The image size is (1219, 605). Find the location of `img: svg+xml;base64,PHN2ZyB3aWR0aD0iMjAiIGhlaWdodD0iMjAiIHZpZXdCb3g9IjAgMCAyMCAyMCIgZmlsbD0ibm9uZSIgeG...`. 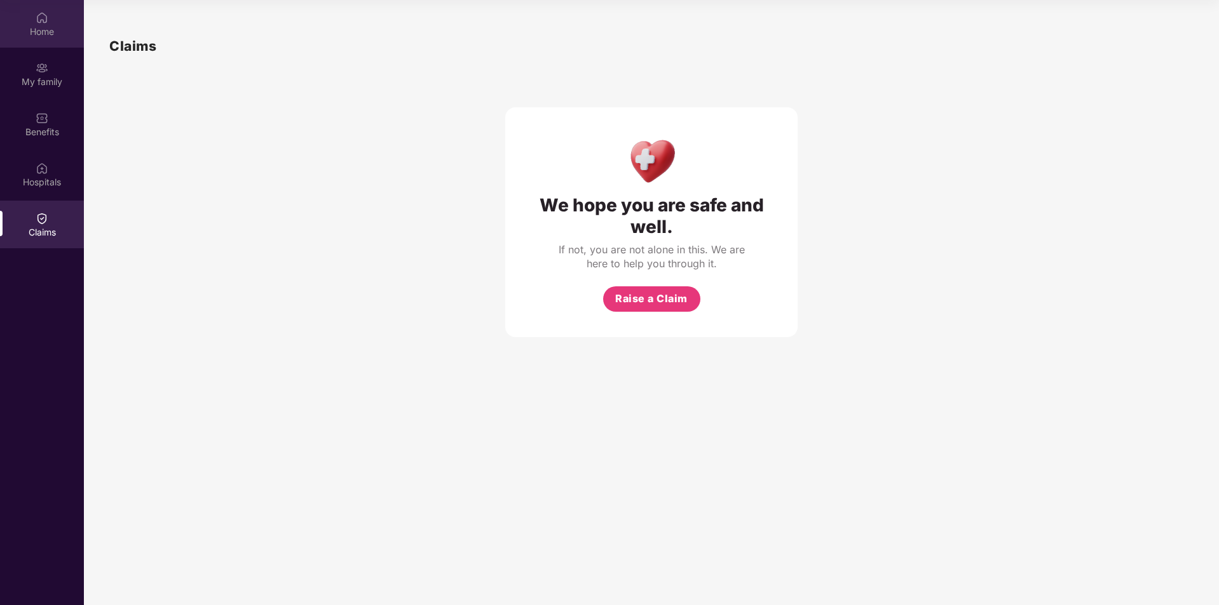

img: svg+xml;base64,PHN2ZyB3aWR0aD0iMjAiIGhlaWdodD0iMjAiIHZpZXdCb3g9IjAgMCAyMCAyMCIgZmlsbD0ibm9uZSIgeG... is located at coordinates (42, 68).